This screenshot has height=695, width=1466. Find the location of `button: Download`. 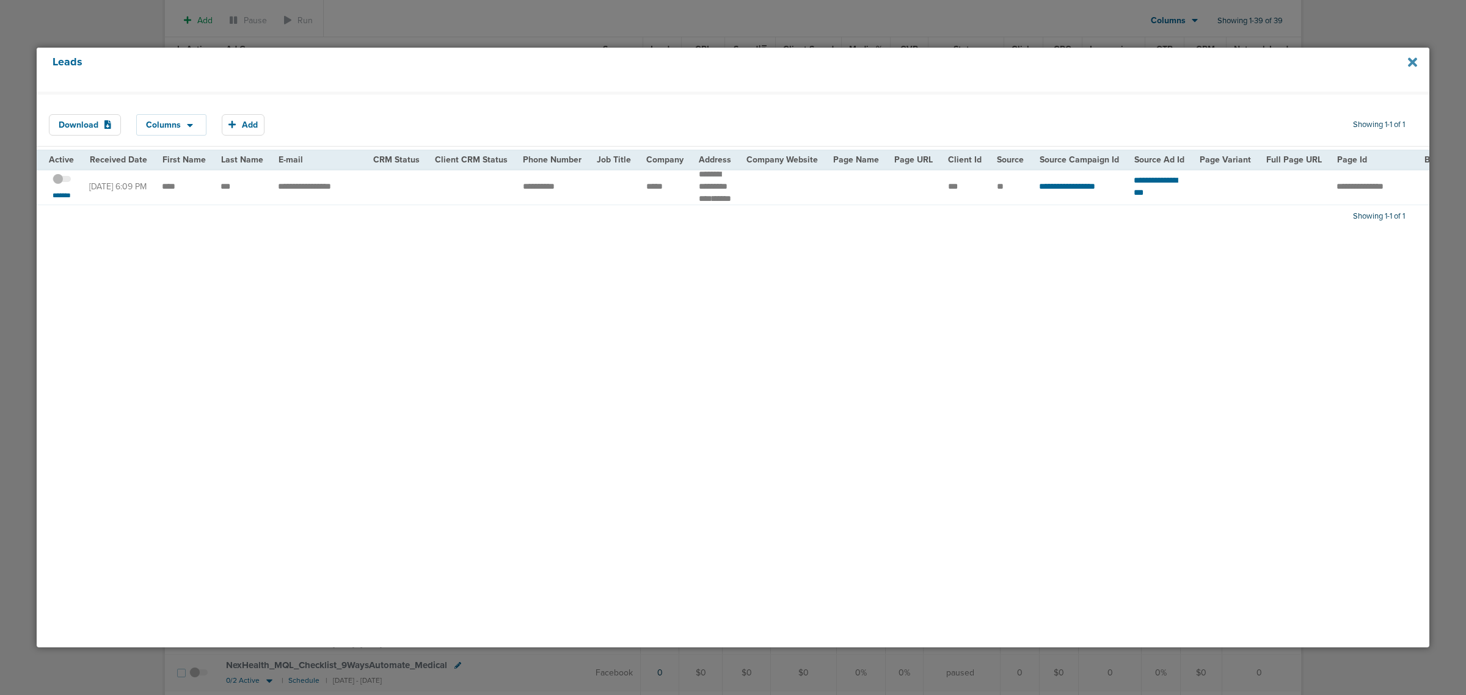

button: Download is located at coordinates (85, 125).